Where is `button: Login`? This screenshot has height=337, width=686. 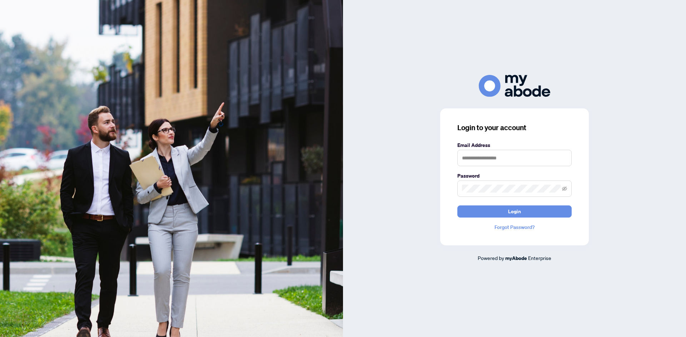
button: Login is located at coordinates (514, 212).